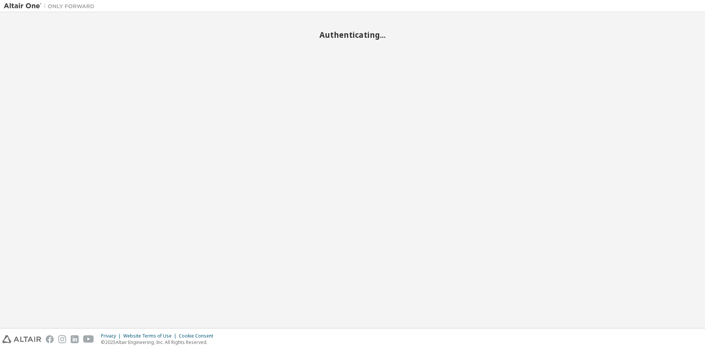 The width and height of the screenshot is (705, 350). I want to click on img: youtube.svg, so click(88, 339).